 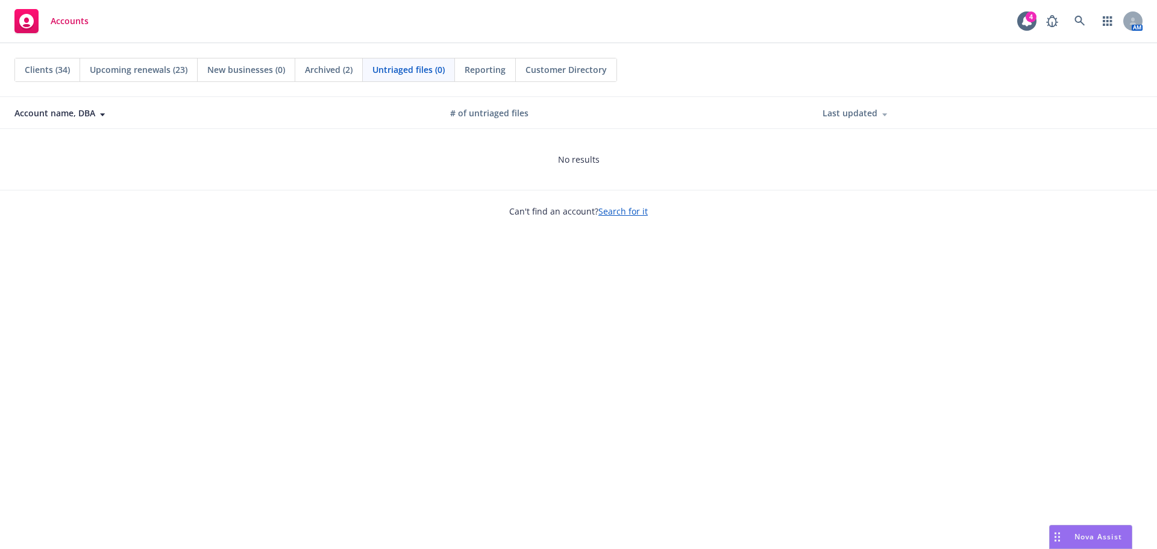 I want to click on div: # of untriaged files, so click(x=626, y=113).